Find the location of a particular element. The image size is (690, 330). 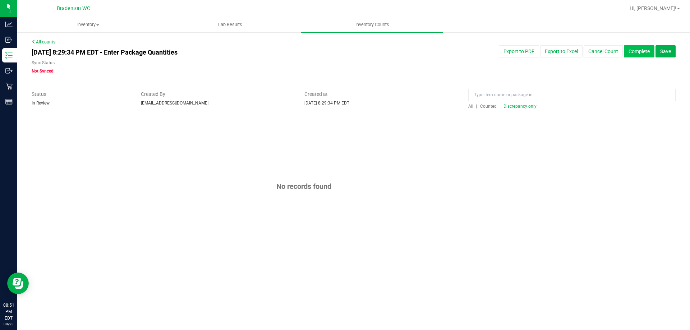

p: 08:51 PM EDT is located at coordinates (9, 312).